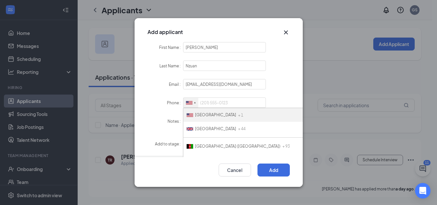 The width and height of the screenshot is (437, 205). Describe the element at coordinates (175, 103) in the screenshot. I see `label: Phone` at that location.